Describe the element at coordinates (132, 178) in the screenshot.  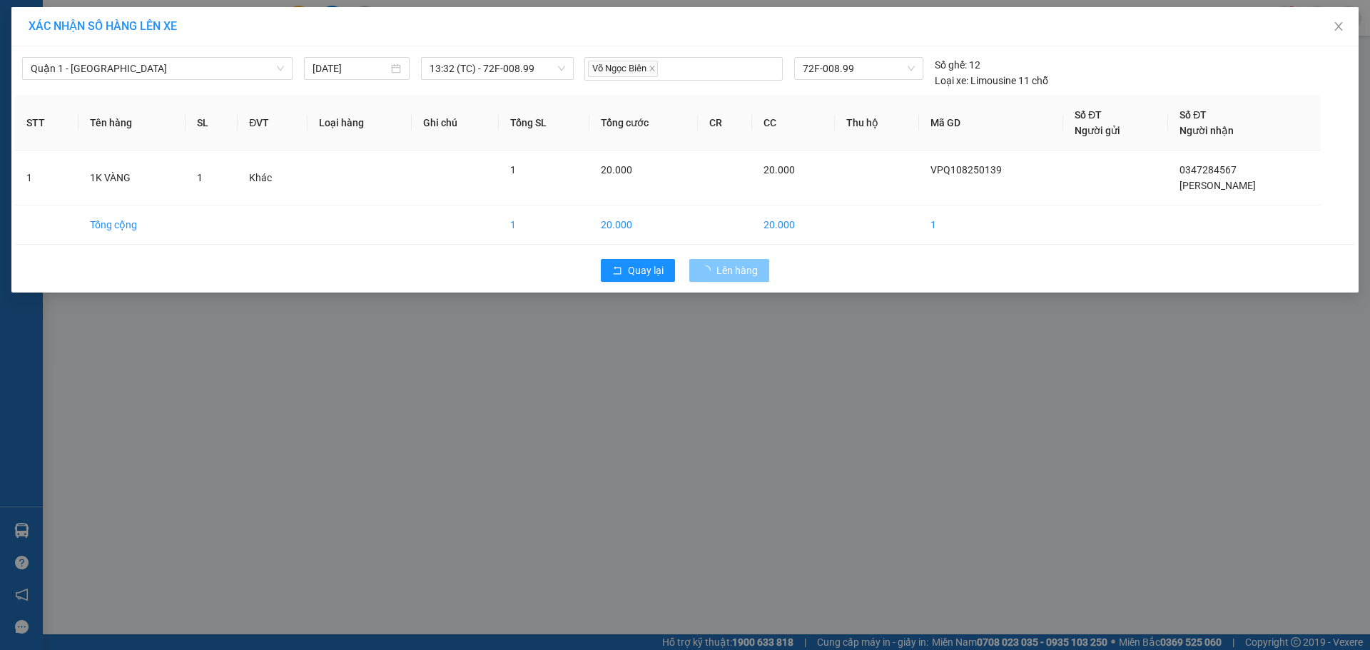
I see `td: 1K VÀNG` at that location.